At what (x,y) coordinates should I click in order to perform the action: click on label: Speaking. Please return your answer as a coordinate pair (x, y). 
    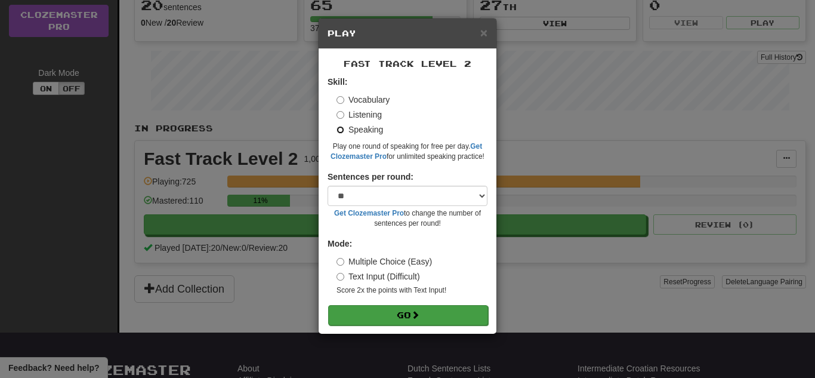
    Looking at the image, I should click on (360, 130).